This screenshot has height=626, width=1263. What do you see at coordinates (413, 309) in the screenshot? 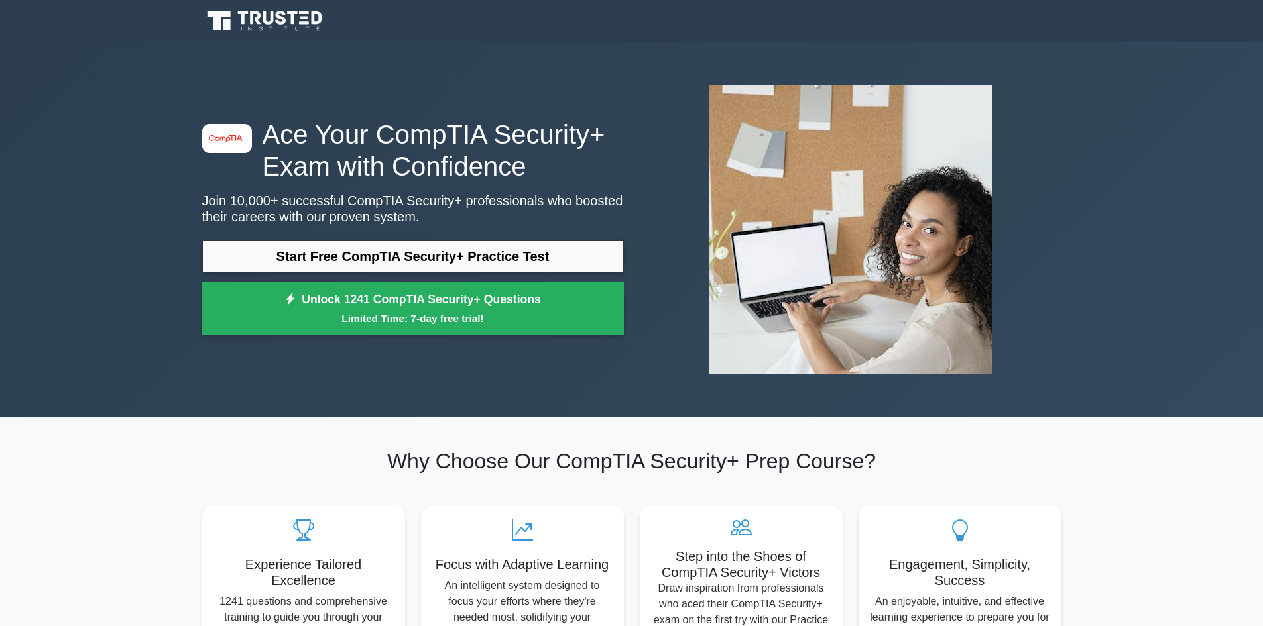
I see `a: Unlock 1241 CompTIA Security+ QuestionsLimited Time: 7-day free trial!` at bounding box center [413, 309].